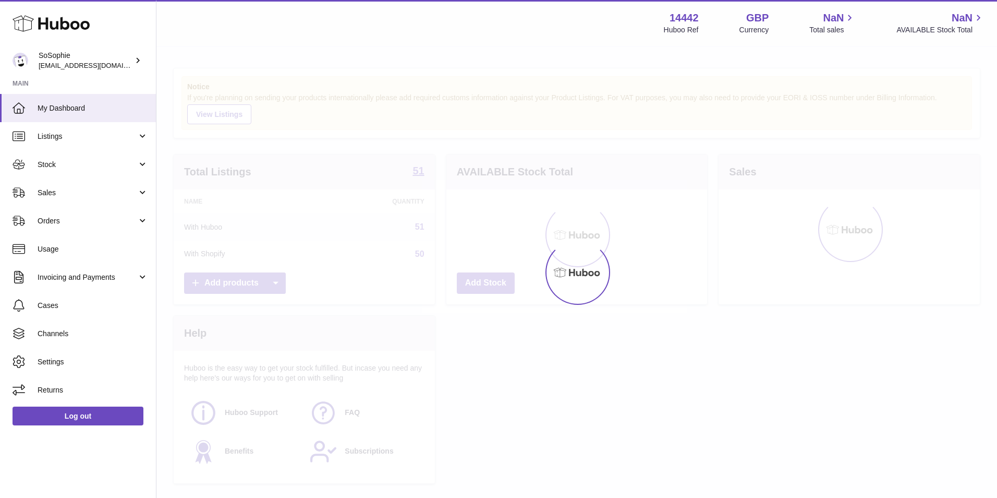 The width and height of the screenshot is (997, 498). Describe the element at coordinates (93, 305) in the screenshot. I see `span: Cases` at that location.